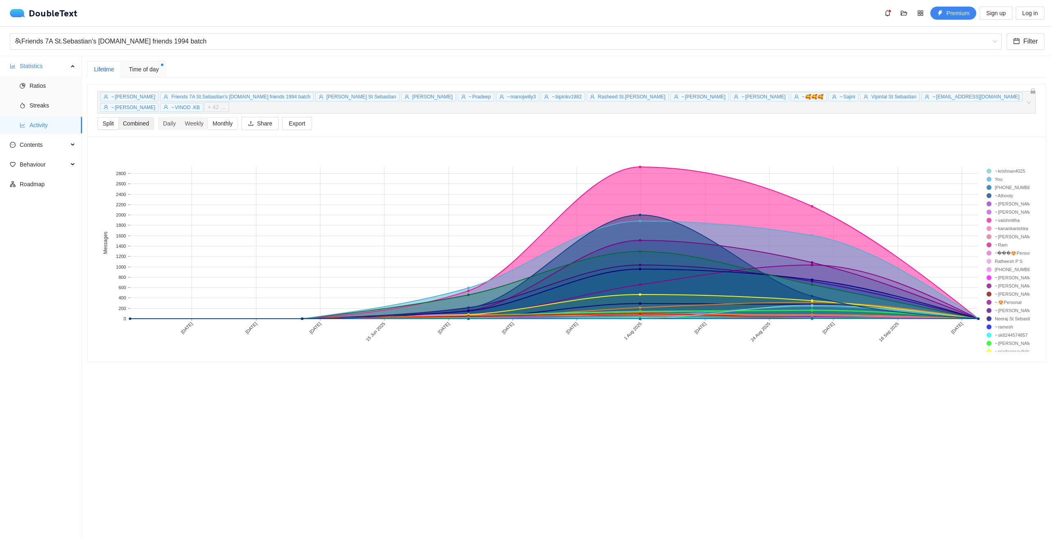 This screenshot has width=1051, height=541. Describe the element at coordinates (1030, 13) in the screenshot. I see `span: Log in` at that location.